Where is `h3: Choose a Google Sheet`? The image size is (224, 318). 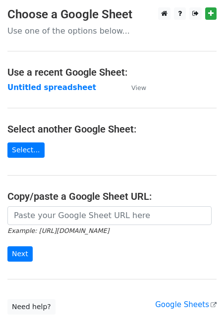
h3: Choose a Google Sheet is located at coordinates (112, 14).